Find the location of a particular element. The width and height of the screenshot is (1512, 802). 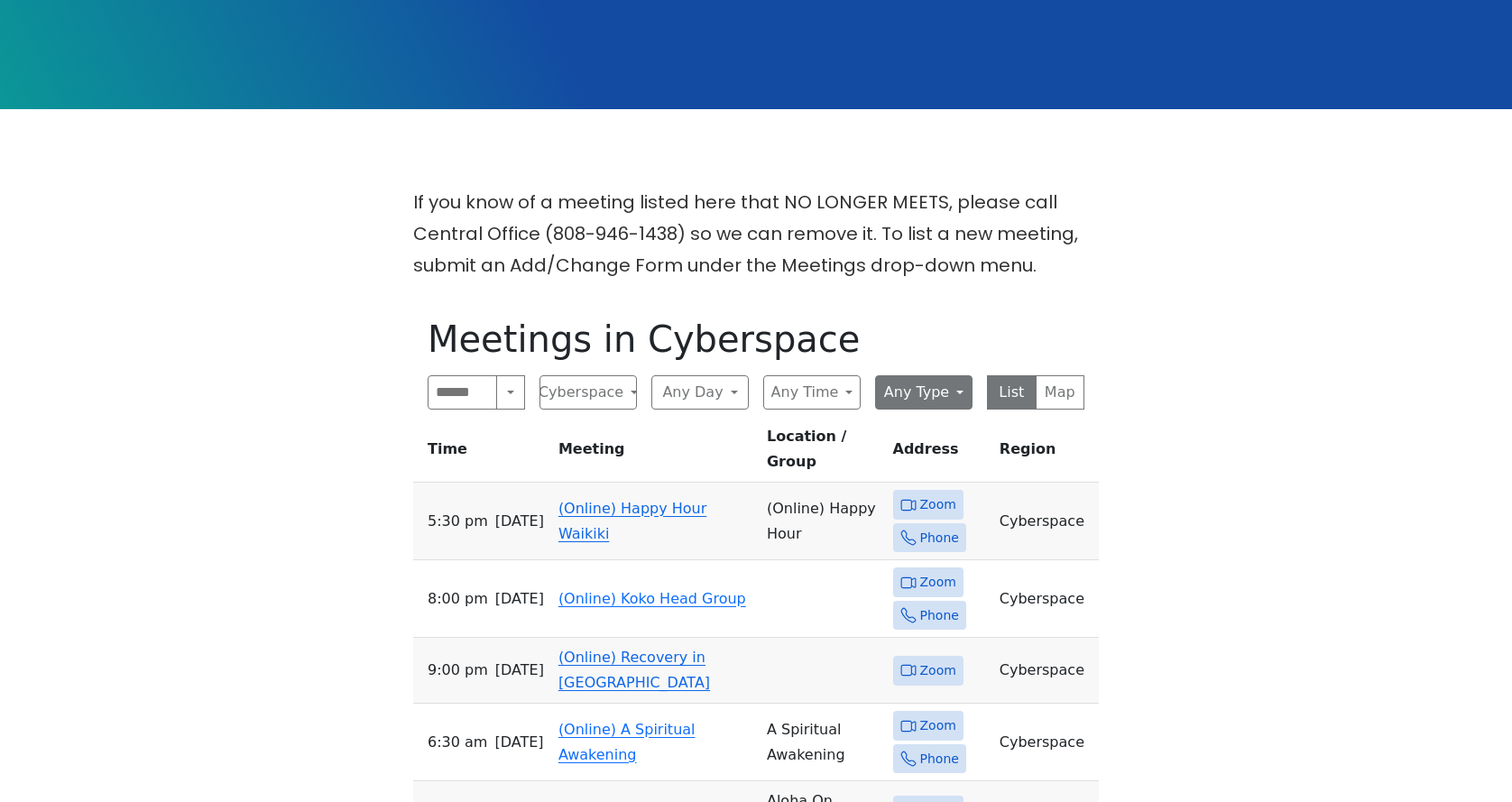

span: 9:00 PM is located at coordinates (457, 671).